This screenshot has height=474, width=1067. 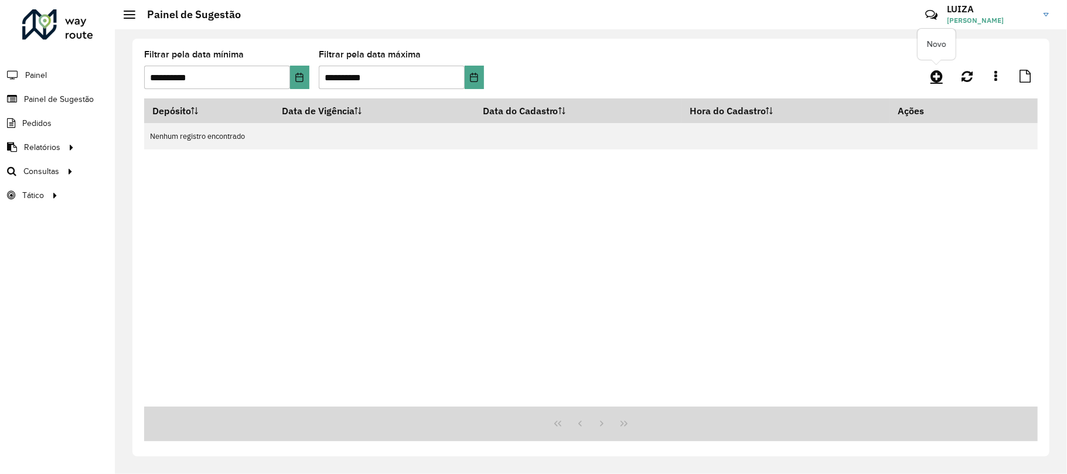 I want to click on span: Painel de Sugestão, so click(x=59, y=99).